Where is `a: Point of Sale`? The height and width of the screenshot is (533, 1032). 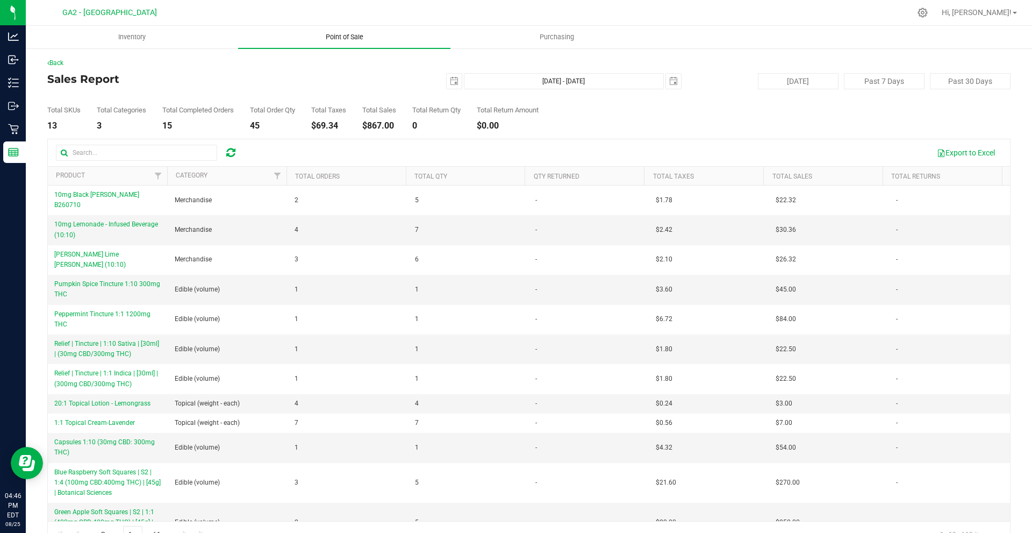
a: Point of Sale is located at coordinates (344, 37).